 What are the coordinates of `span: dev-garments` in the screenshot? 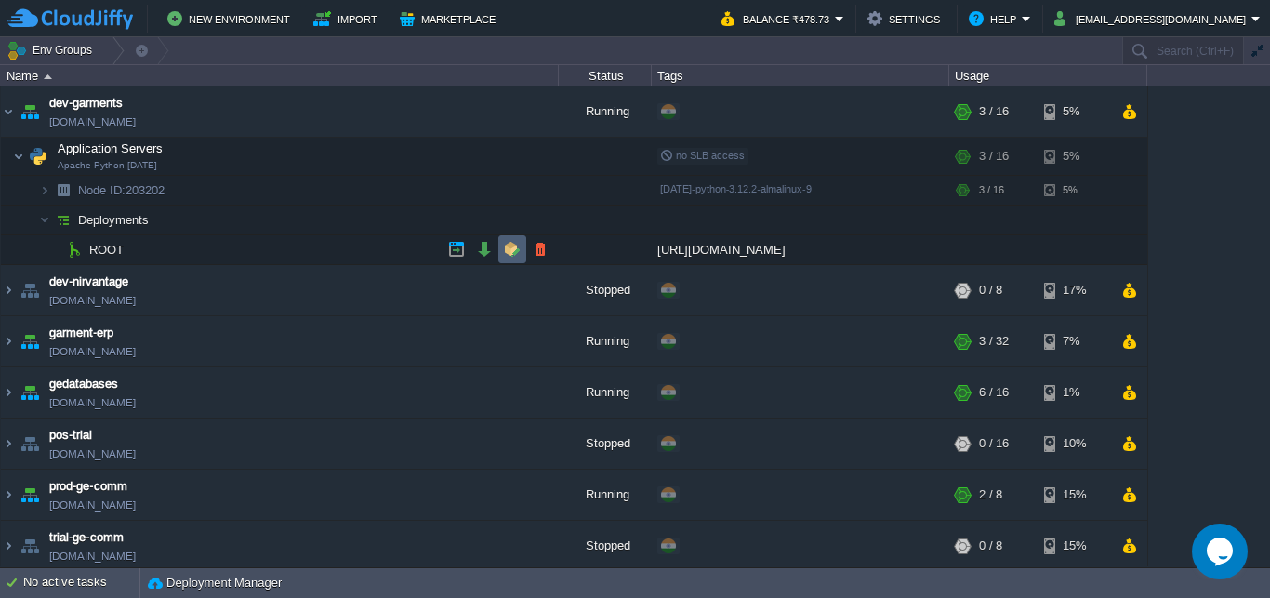 It's located at (86, 103).